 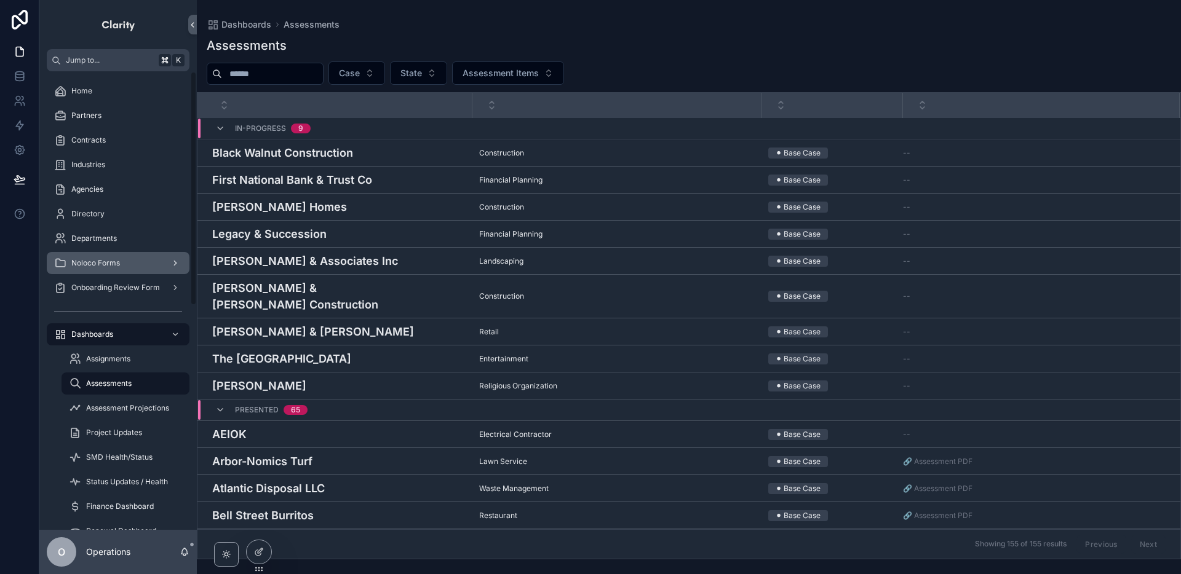 What do you see at coordinates (120, 507) in the screenshot?
I see `span: Finance Dashboard` at bounding box center [120, 507].